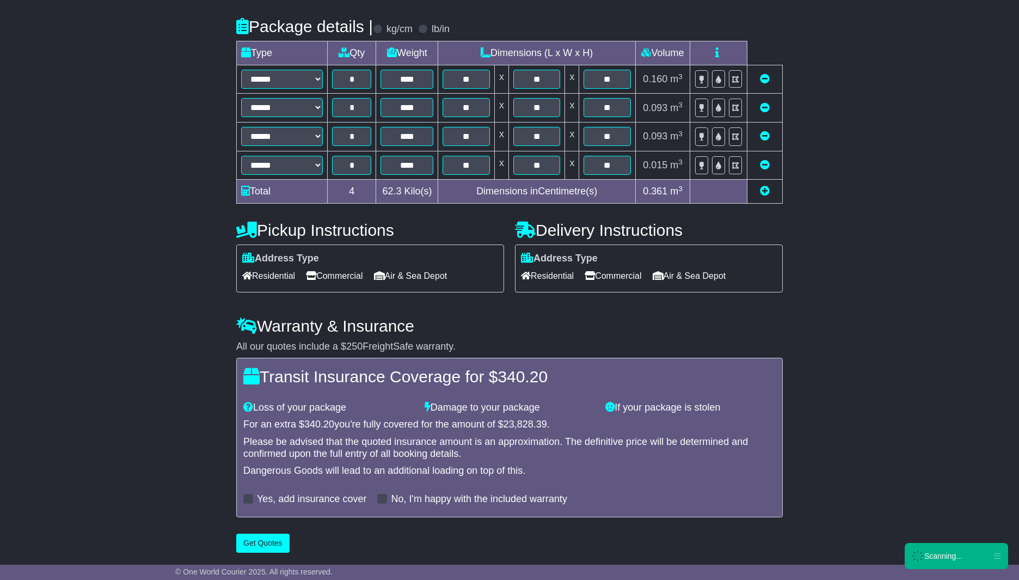 Image resolution: width=1019 pixels, height=580 pixels. Describe the element at coordinates (311, 499) in the screenshot. I see `label: Yes, add insurance cover` at that location.